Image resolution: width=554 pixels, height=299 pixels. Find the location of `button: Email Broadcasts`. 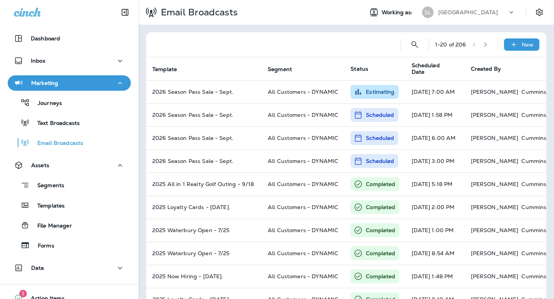

button: Email Broadcasts is located at coordinates (69, 143).